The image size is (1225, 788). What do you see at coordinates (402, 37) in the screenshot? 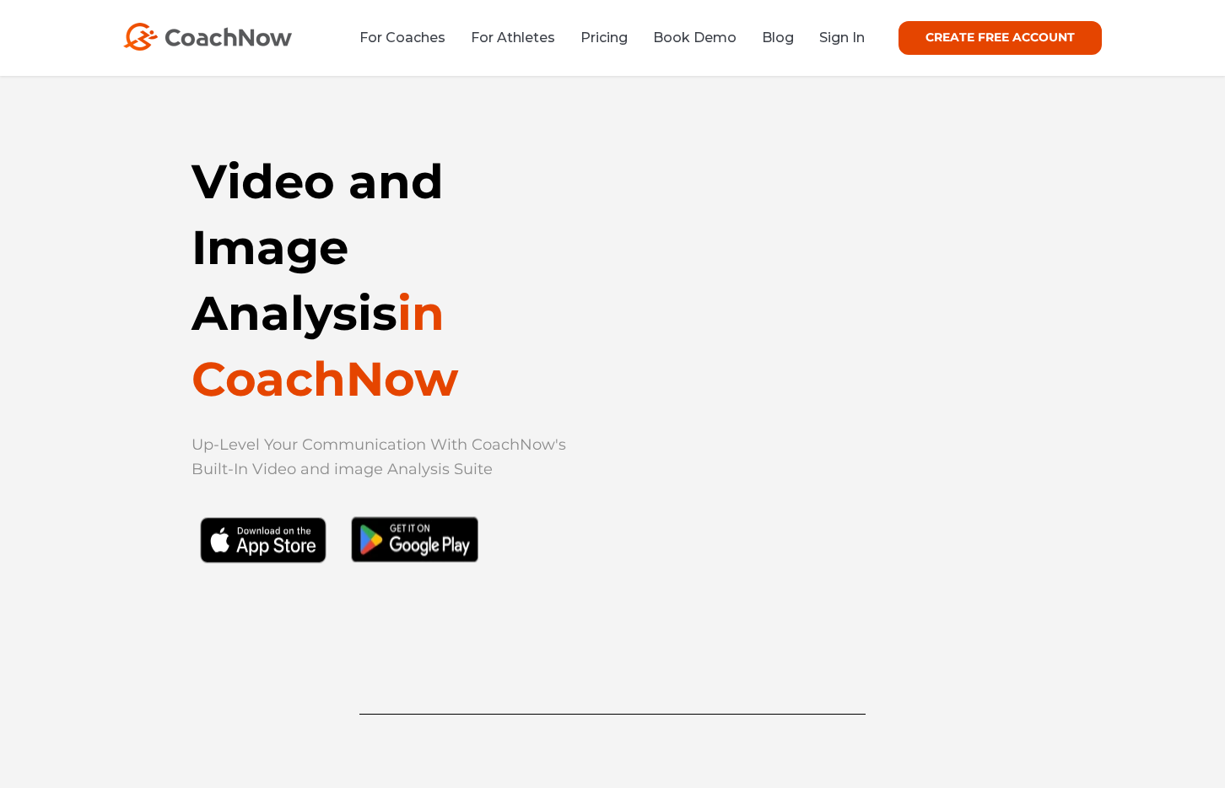
I see `a: For Coaches` at bounding box center [402, 37].